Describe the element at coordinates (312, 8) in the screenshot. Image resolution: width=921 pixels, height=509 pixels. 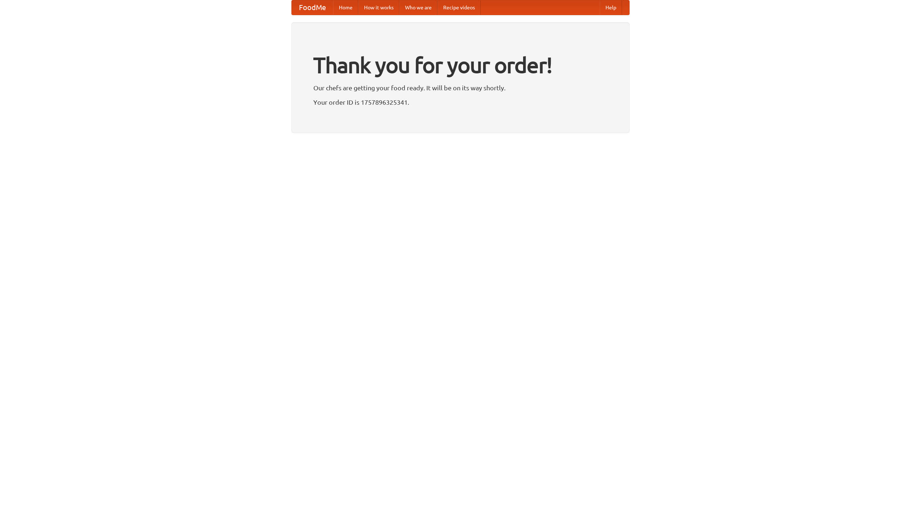
I see `a: FoodMe` at that location.